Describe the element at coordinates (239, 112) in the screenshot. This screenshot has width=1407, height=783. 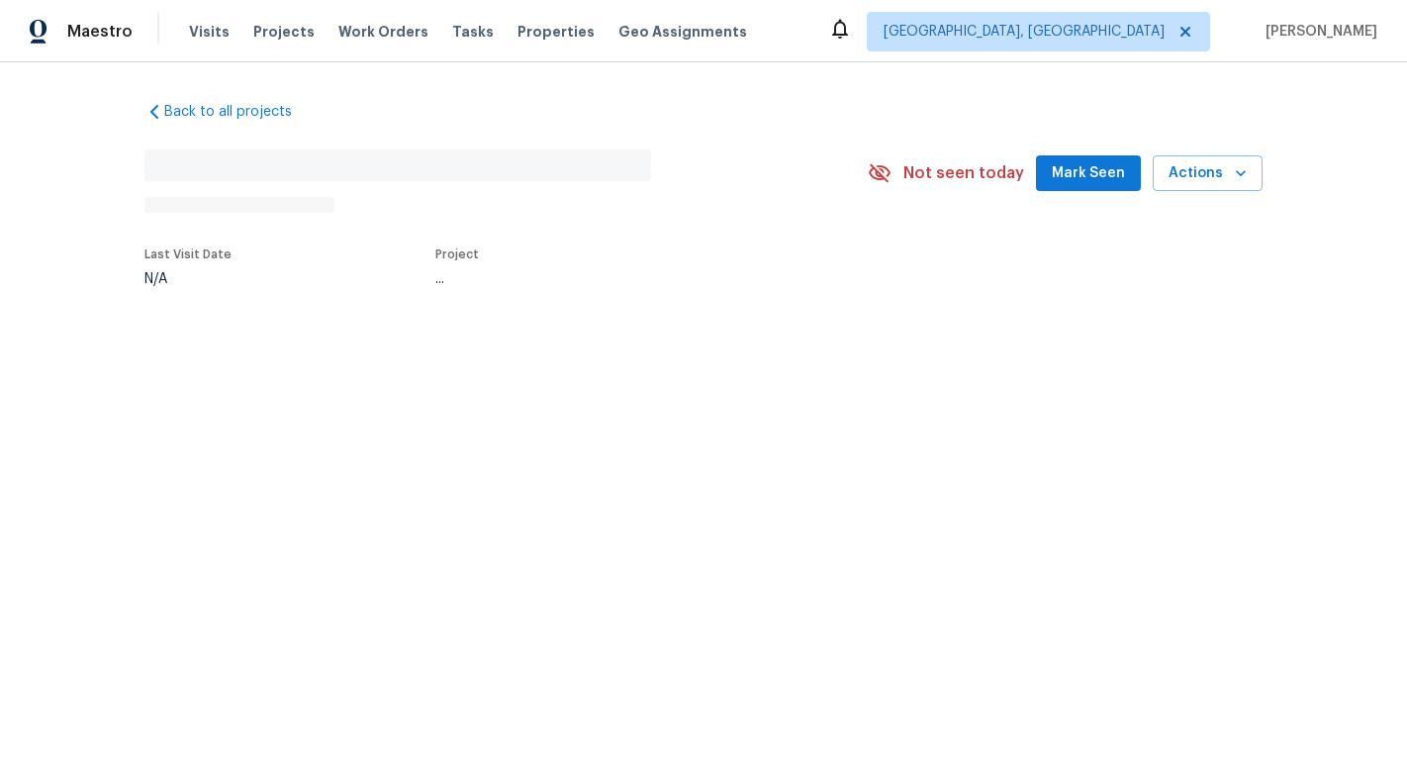
I see `a: Back to all projects` at that location.